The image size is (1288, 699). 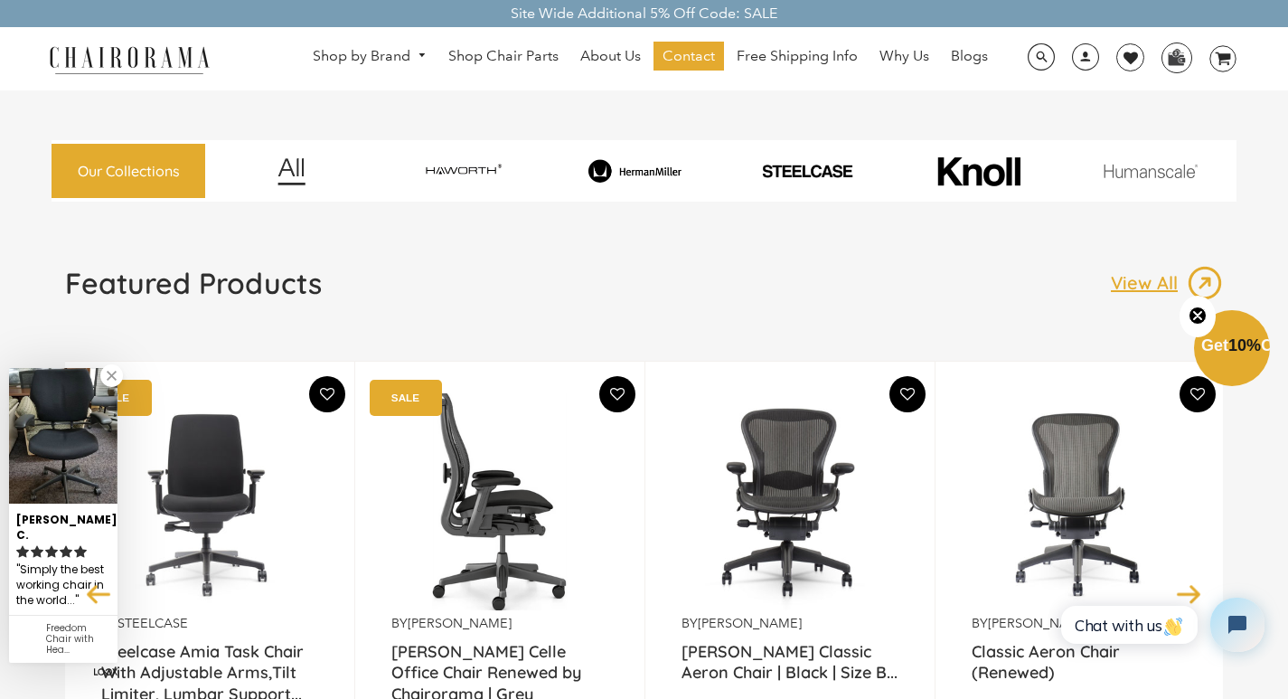 What do you see at coordinates (610, 56) in the screenshot?
I see `a: About Us` at bounding box center [610, 56].